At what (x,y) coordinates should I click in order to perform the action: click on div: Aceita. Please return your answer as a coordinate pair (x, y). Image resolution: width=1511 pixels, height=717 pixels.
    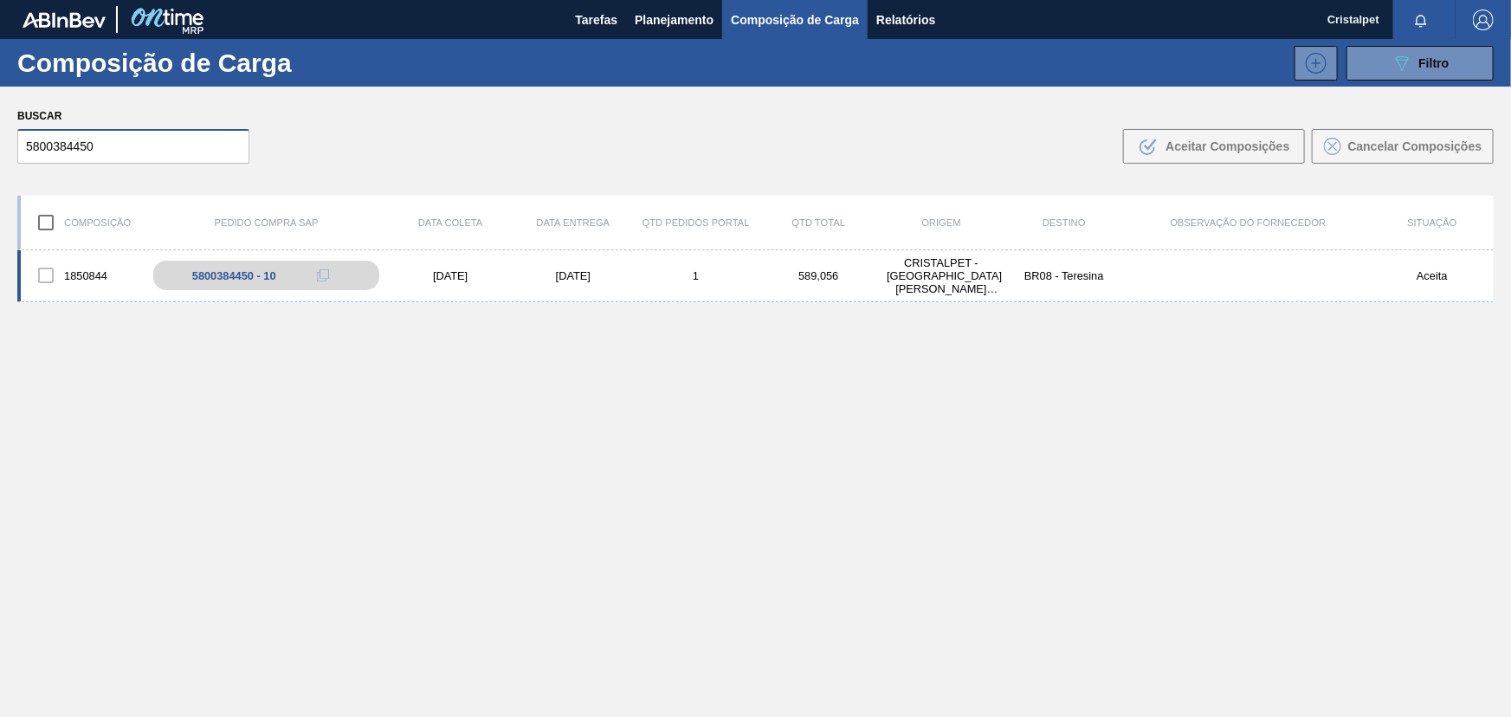
    Looking at the image, I should click on (1432, 275).